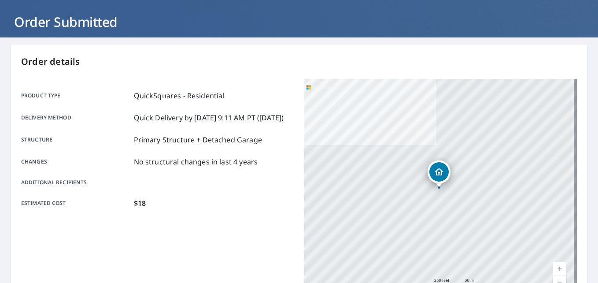  I want to click on p: Product type, so click(76, 96).